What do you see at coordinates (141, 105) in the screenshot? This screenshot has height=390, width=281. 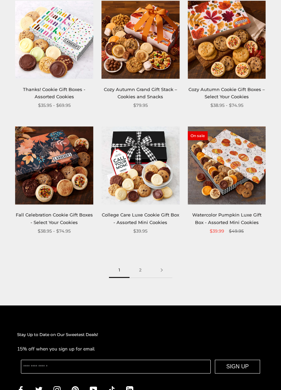 I see `span: $79.95` at bounding box center [141, 105].